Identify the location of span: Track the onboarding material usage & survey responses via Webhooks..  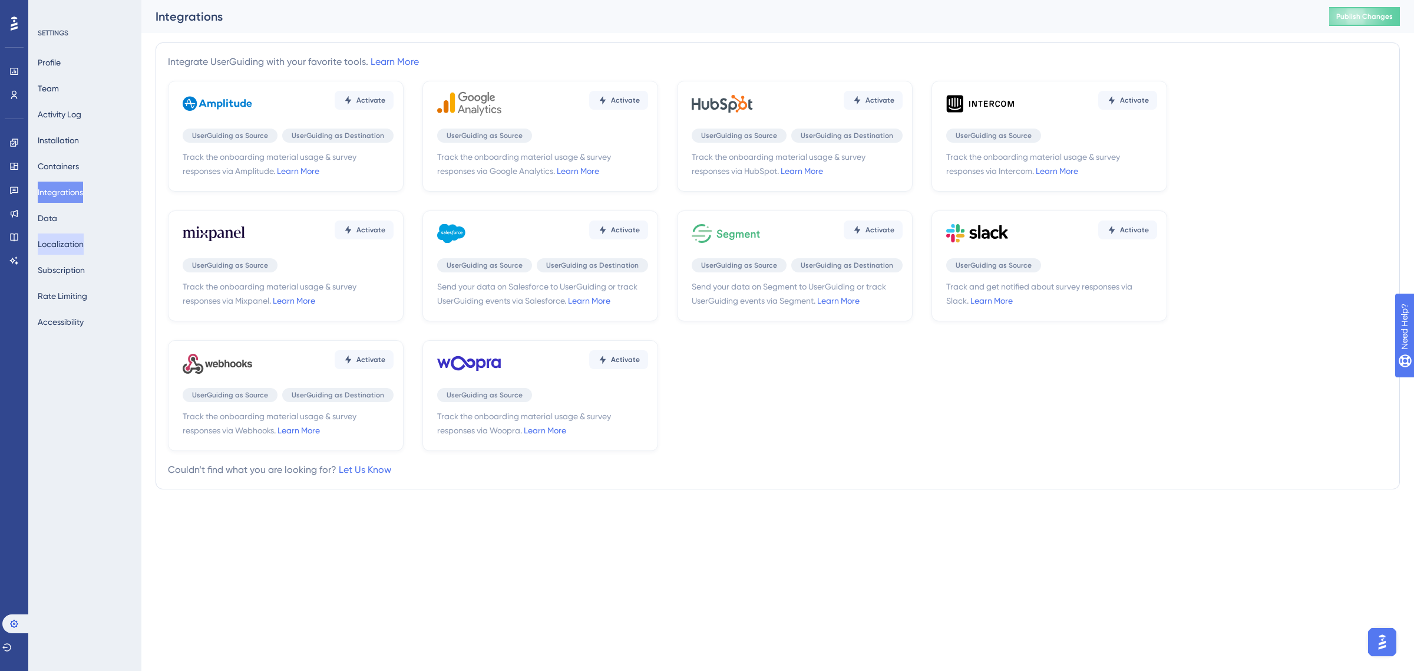
(288, 423).